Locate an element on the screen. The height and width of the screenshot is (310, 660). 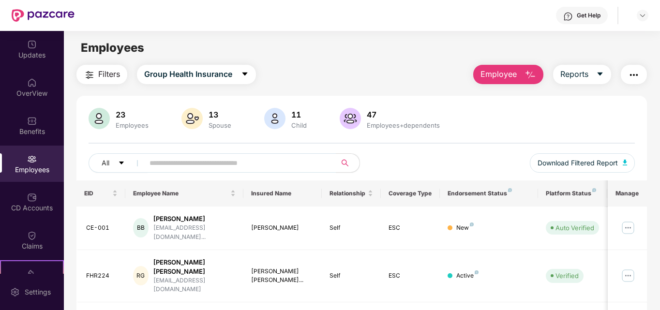
button: Allcaret-down is located at coordinates (118, 163).